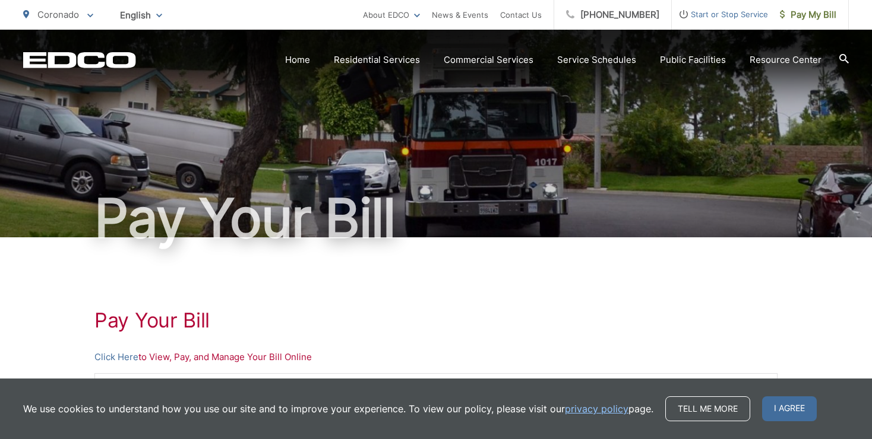 This screenshot has width=872, height=439. Describe the element at coordinates (141, 15) in the screenshot. I see `span: English` at that location.